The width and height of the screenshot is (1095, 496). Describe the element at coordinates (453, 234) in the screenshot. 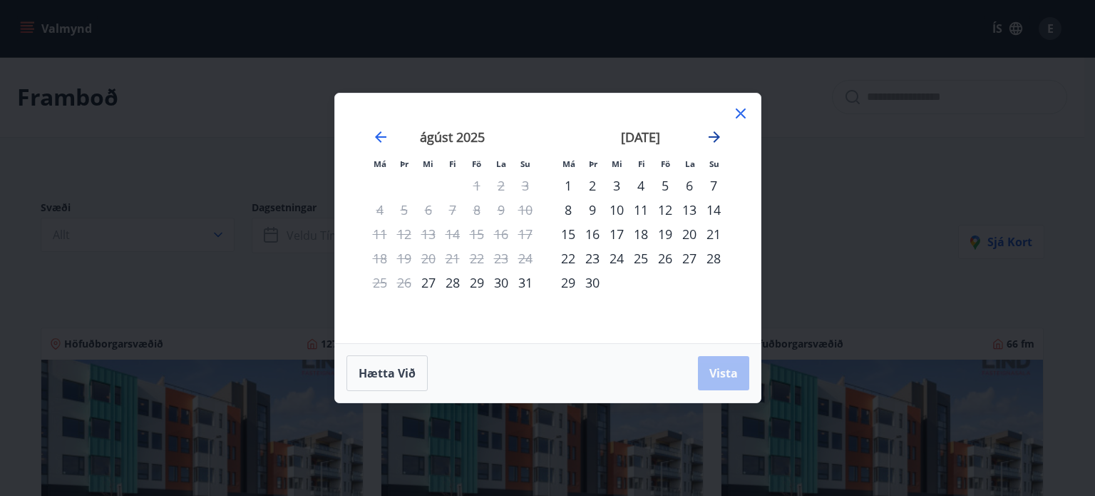

I see `td: Not available. fimmtudagur, 14. ágúst 2025` at that location.